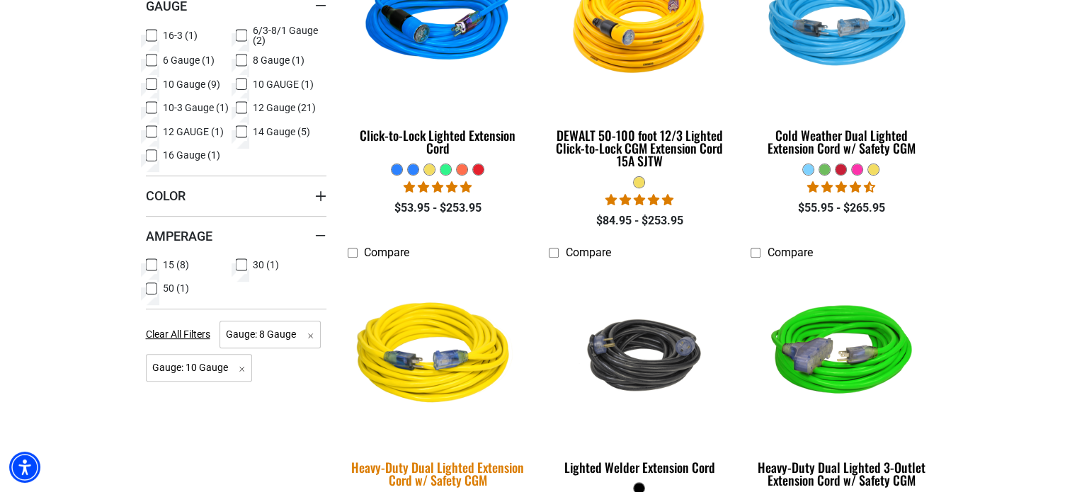 The image size is (1077, 492). What do you see at coordinates (181, 334) in the screenshot?
I see `a: Clear All Filters` at bounding box center [181, 334].